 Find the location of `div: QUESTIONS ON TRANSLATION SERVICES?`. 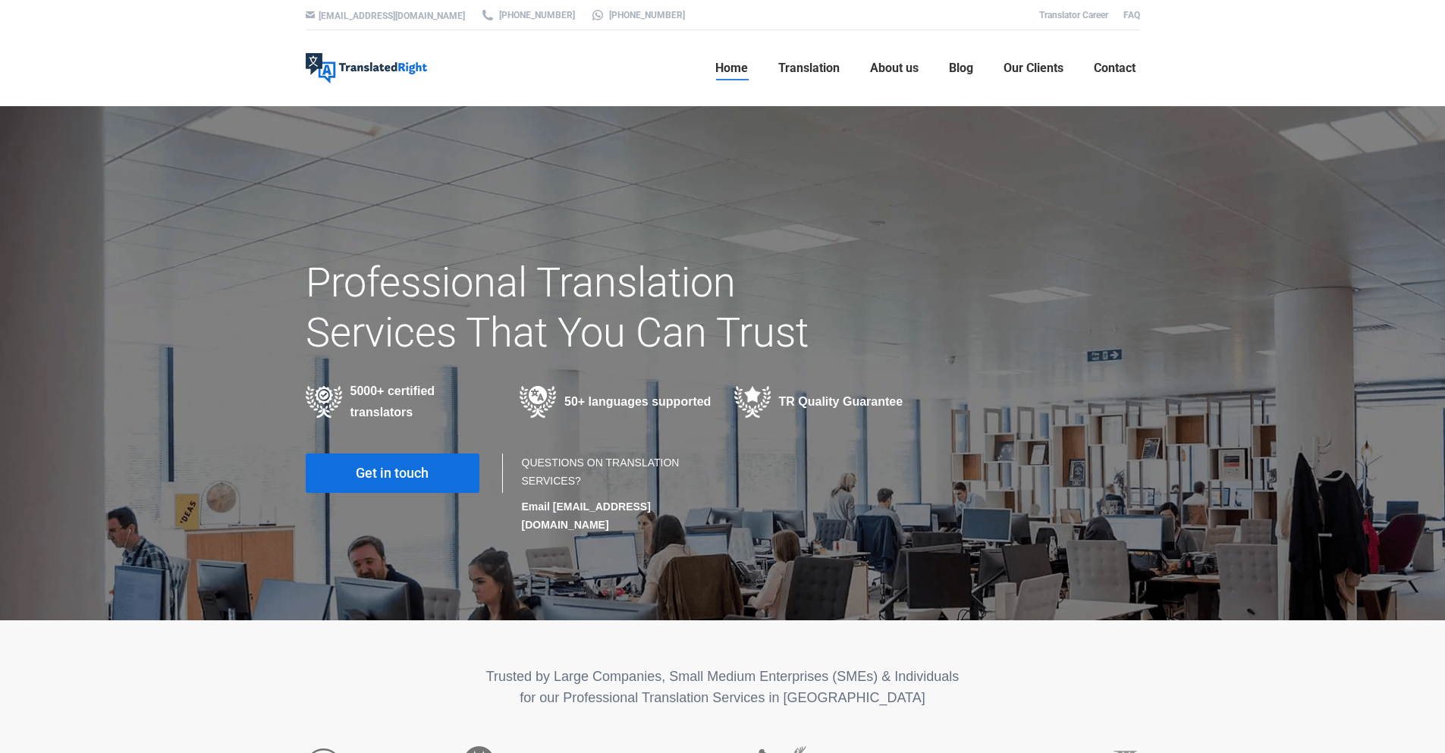

div: QUESTIONS ON TRANSLATION SERVICES? is located at coordinates (615, 494).